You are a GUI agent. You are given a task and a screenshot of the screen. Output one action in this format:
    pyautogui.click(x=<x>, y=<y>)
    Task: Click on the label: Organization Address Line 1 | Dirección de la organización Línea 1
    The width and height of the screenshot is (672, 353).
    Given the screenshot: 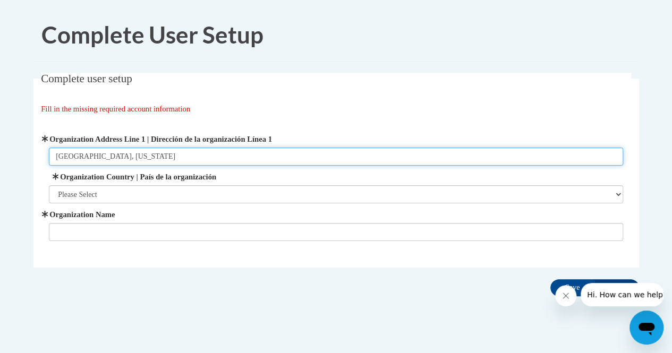 What is the action you would take?
    pyautogui.click(x=336, y=139)
    